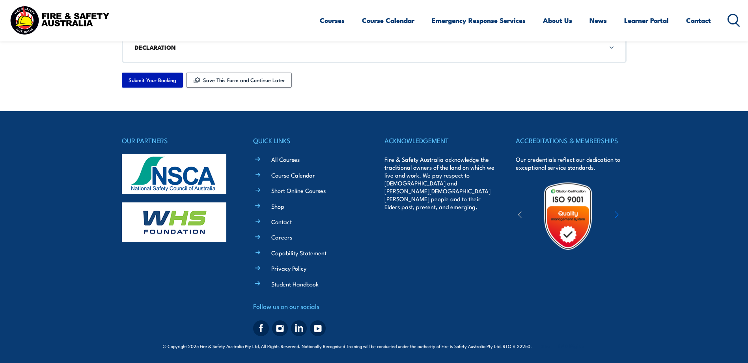 This screenshot has width=748, height=363. I want to click on img: ewpa-logo, so click(637, 216).